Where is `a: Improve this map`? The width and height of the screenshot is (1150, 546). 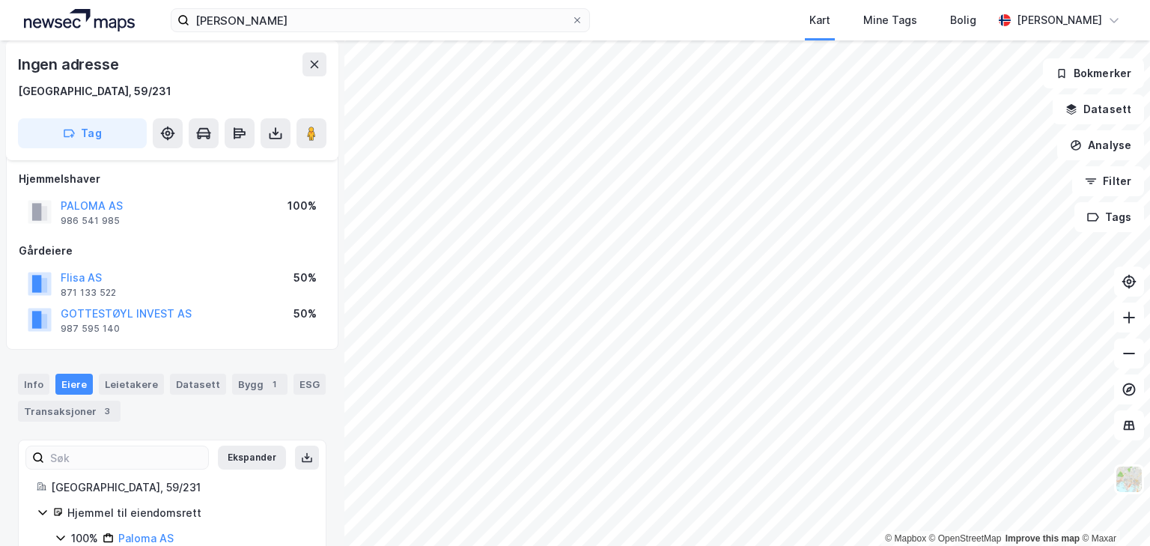 a: Improve this map is located at coordinates (1042, 538).